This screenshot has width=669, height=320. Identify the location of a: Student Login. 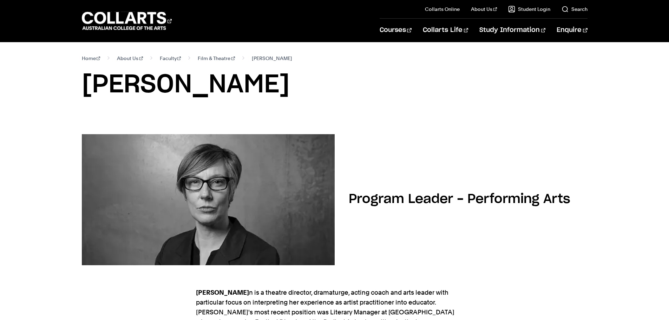
(529, 9).